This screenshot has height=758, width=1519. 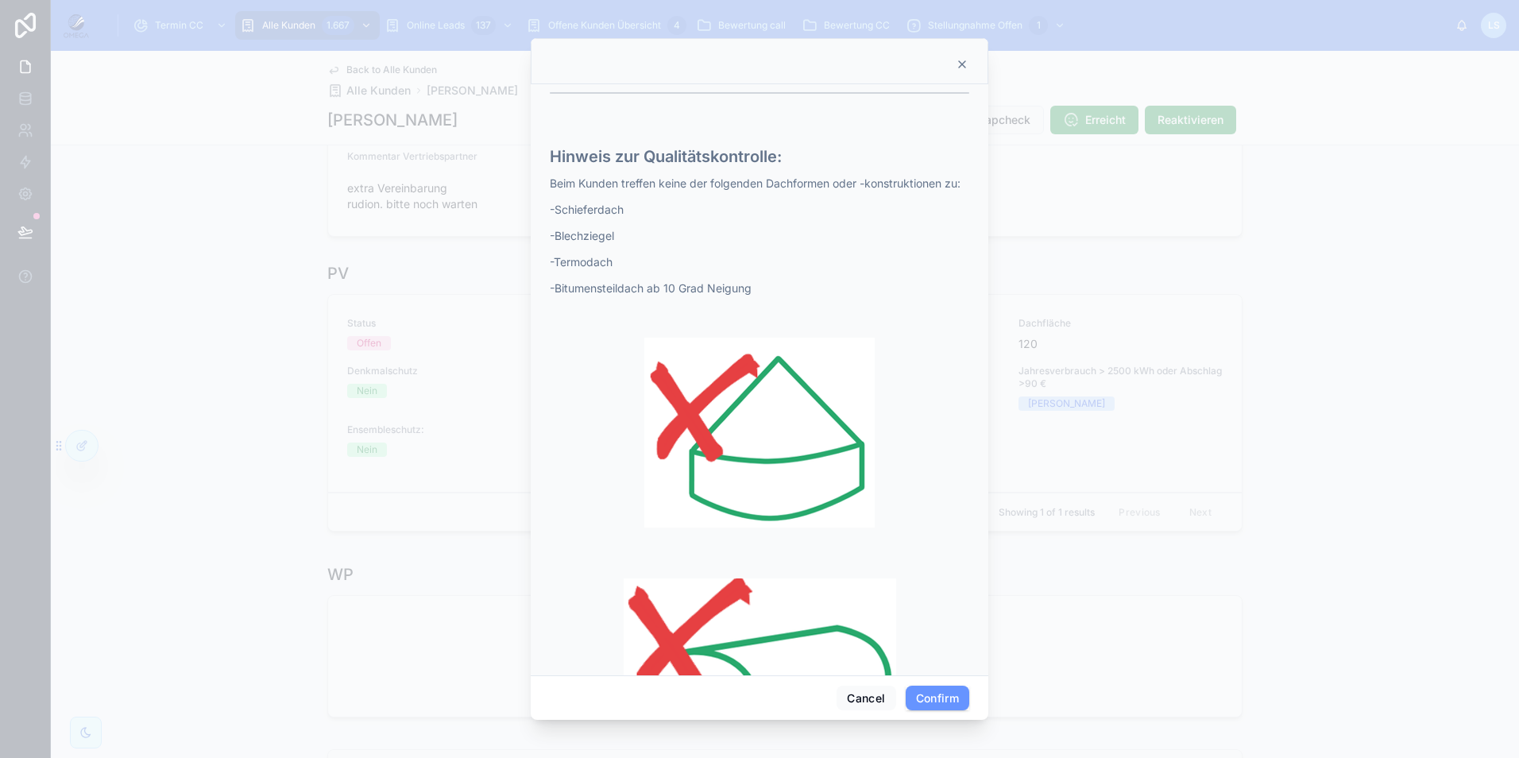 What do you see at coordinates (760, 183) in the screenshot?
I see `p: Beim Kunden treffen keine der folgenden Dachformen oder -konstruktionen zu:` at bounding box center [760, 183].